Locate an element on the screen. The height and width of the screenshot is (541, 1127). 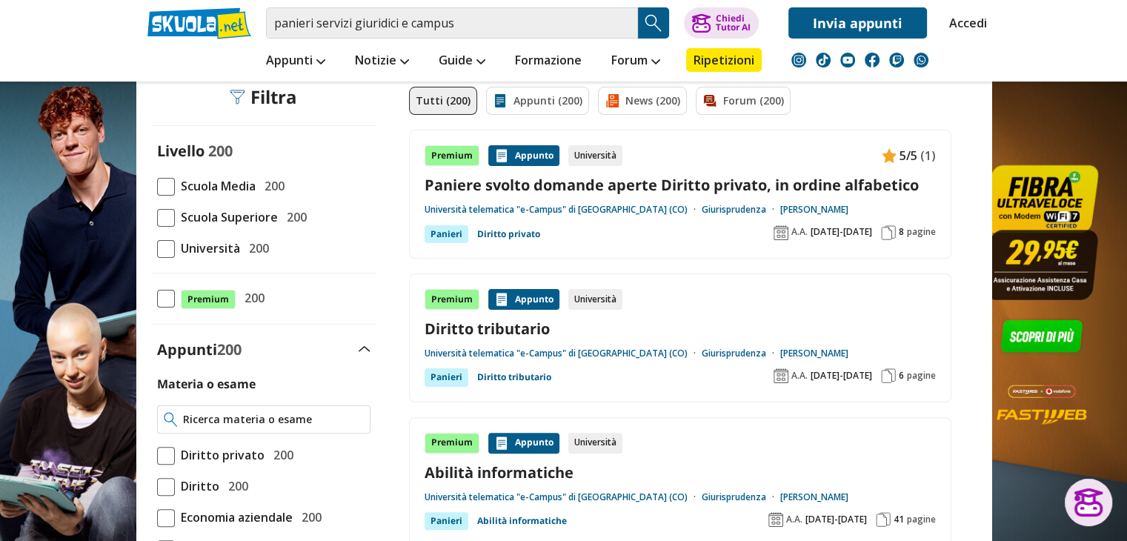
span: Diritto privato is located at coordinates (219, 455).